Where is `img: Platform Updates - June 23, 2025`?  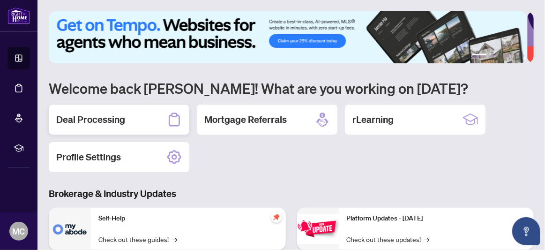 img: Platform Updates - June 23, 2025 is located at coordinates (318, 228).